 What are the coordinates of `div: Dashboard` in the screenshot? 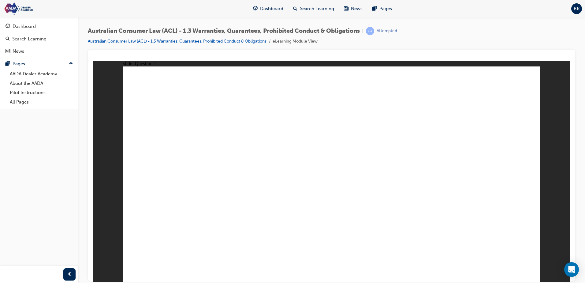 It's located at (24, 26).